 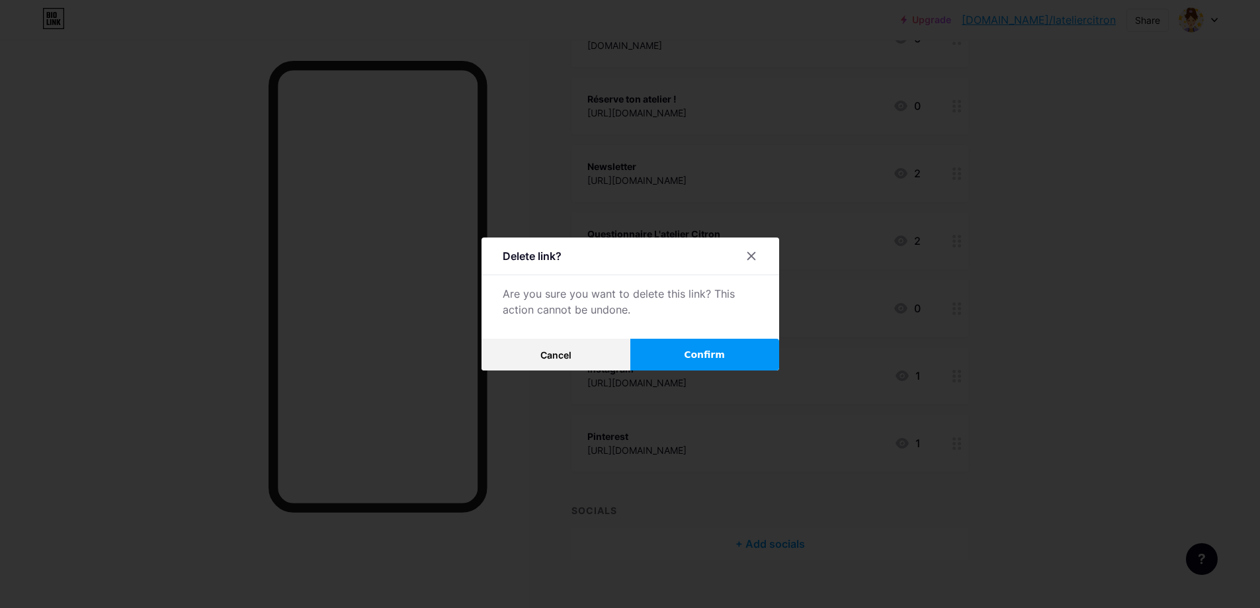 I want to click on span: Confirm, so click(x=704, y=355).